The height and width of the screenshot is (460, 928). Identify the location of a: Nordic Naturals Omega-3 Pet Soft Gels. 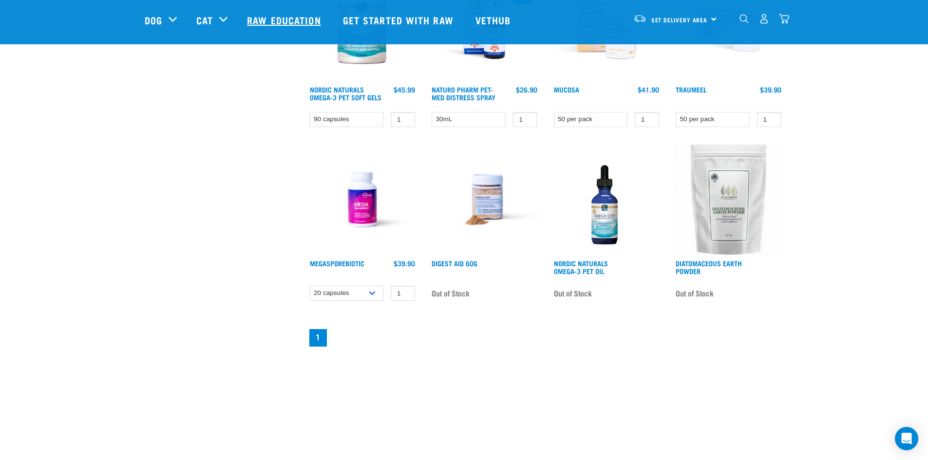
(345, 93).